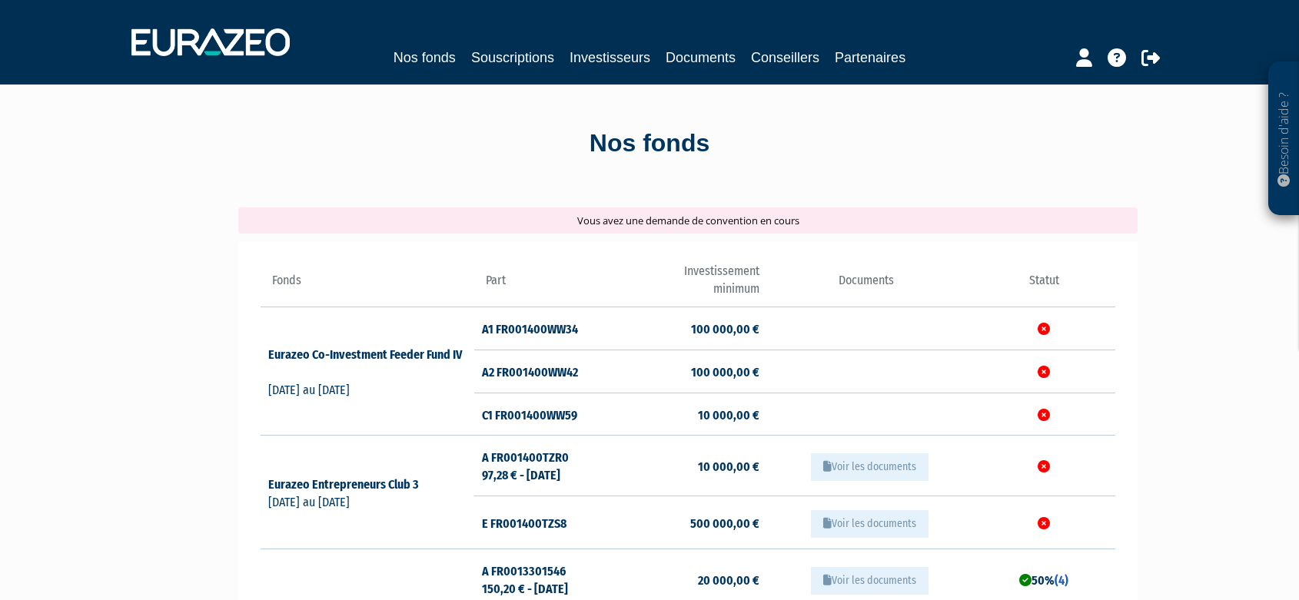 The width and height of the screenshot is (1299, 600). I want to click on a: (4), so click(1061, 580).